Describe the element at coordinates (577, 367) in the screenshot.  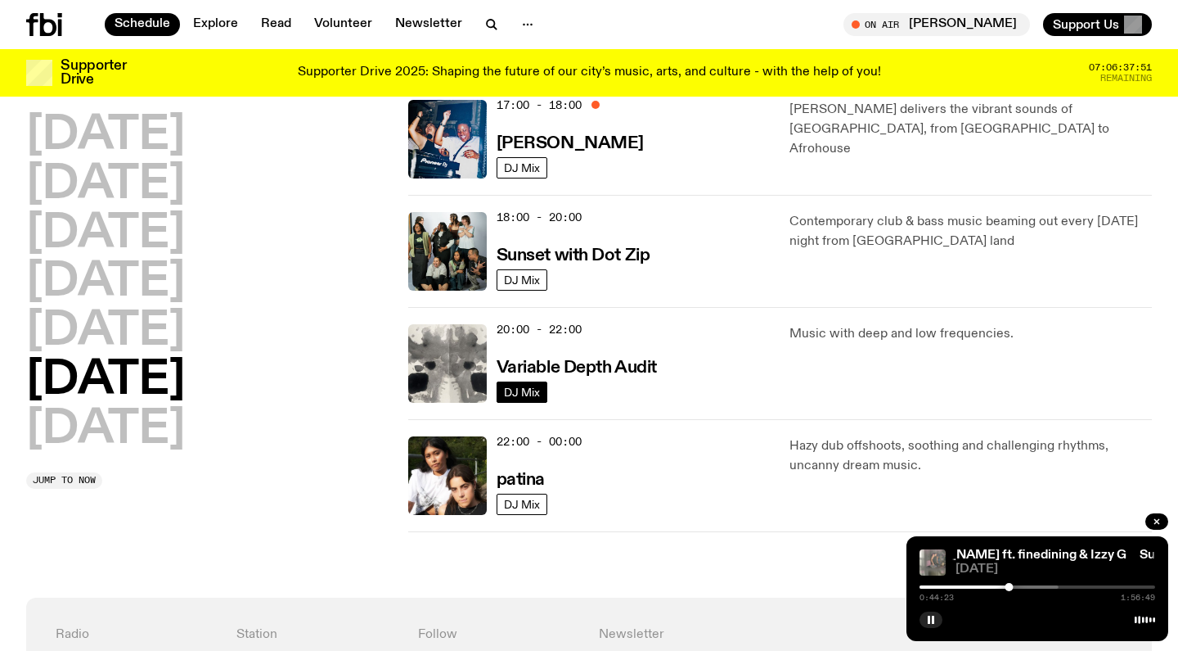
I see `h3: Variable Depth Audit` at that location.